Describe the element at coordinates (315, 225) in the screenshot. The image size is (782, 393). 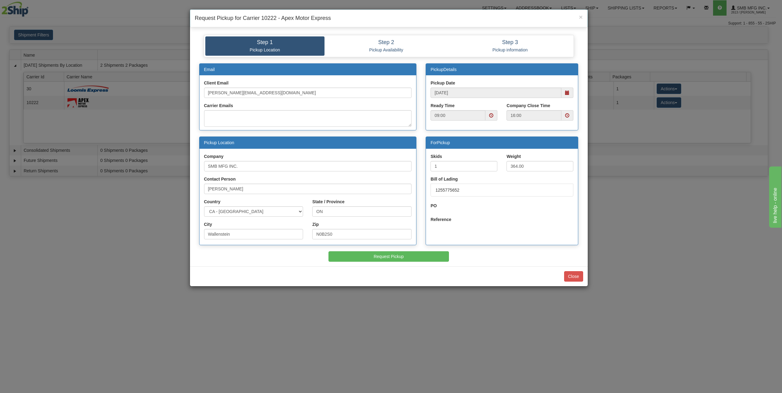
I see `label: Zip` at that location.